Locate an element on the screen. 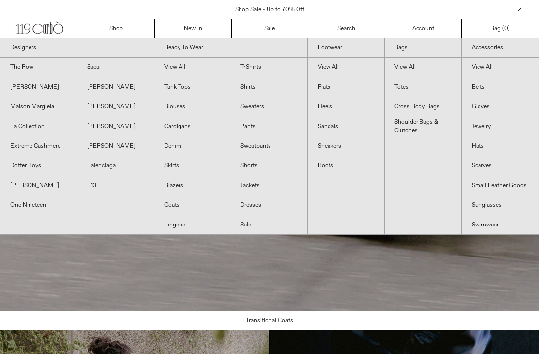 The height and width of the screenshot is (354, 539). a: Heels is located at coordinates (346, 107).